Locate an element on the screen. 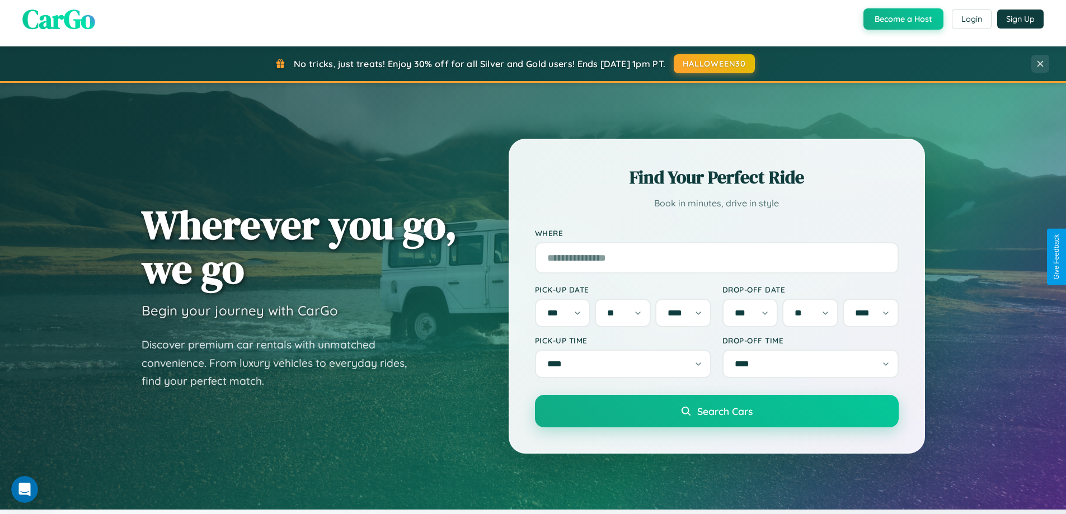 This screenshot has height=514, width=1066. button: Search Cars is located at coordinates (717, 411).